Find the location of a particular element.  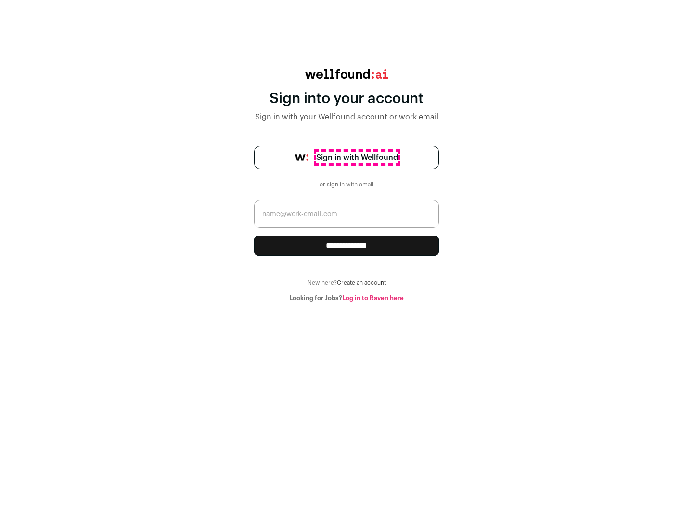

div: Sign in with your Wellfound account or work email is located at coordinates (347, 117).